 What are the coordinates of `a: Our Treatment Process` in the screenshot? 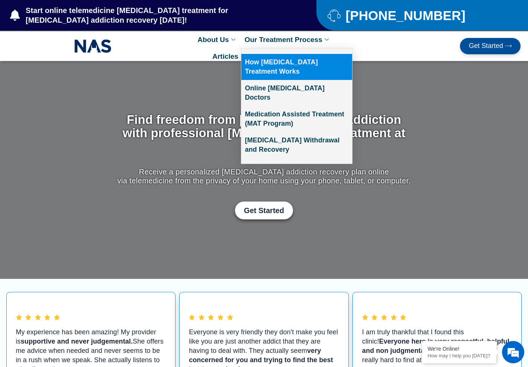 It's located at (287, 39).